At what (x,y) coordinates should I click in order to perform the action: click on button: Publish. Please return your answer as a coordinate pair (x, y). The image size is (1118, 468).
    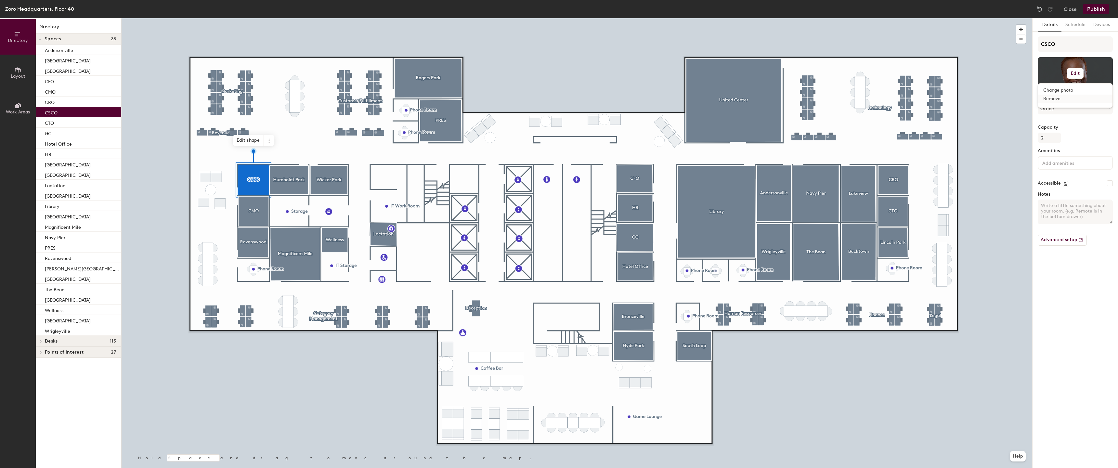
    Looking at the image, I should click on (1096, 9).